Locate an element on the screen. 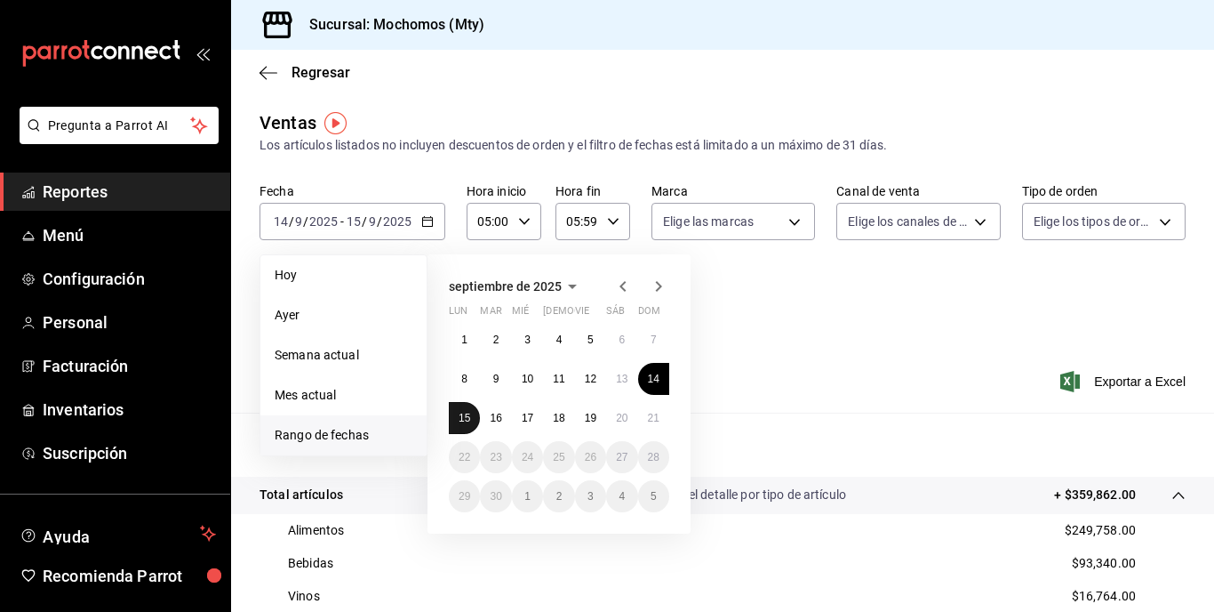  span: Suscripción is located at coordinates (129, 452).